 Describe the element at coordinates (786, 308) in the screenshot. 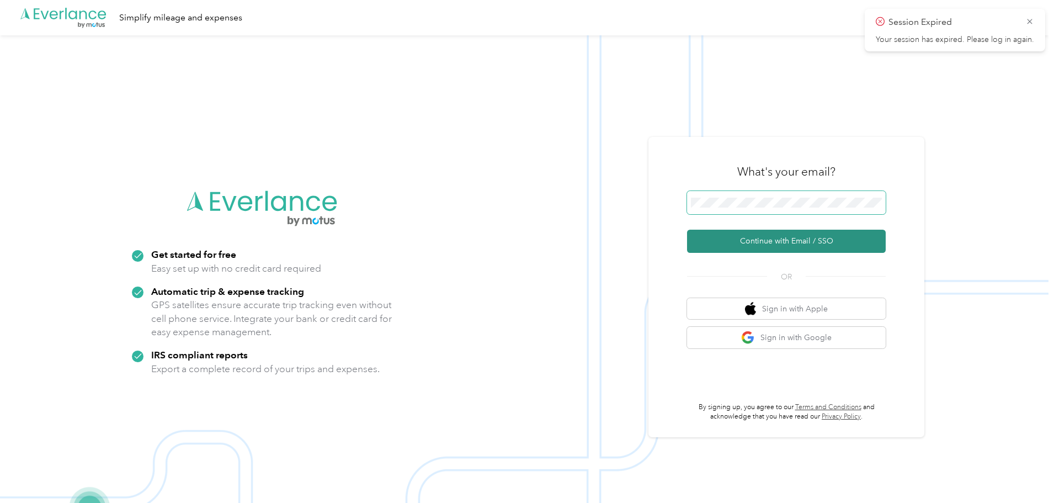

I see `button: apple logoSign in with Apple` at that location.